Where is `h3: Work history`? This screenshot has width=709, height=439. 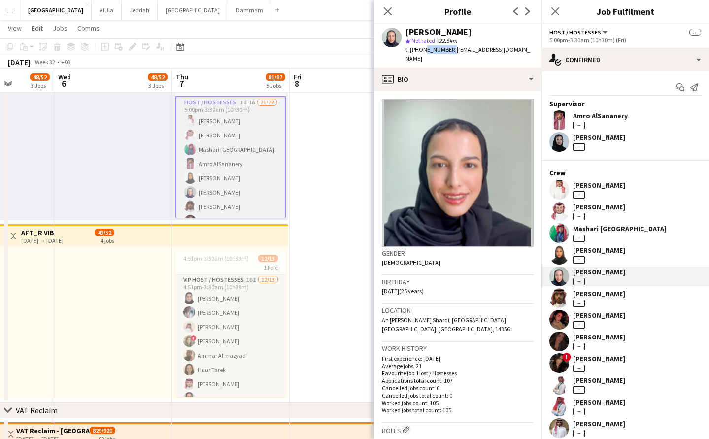 h3: Work history is located at coordinates (458, 349).